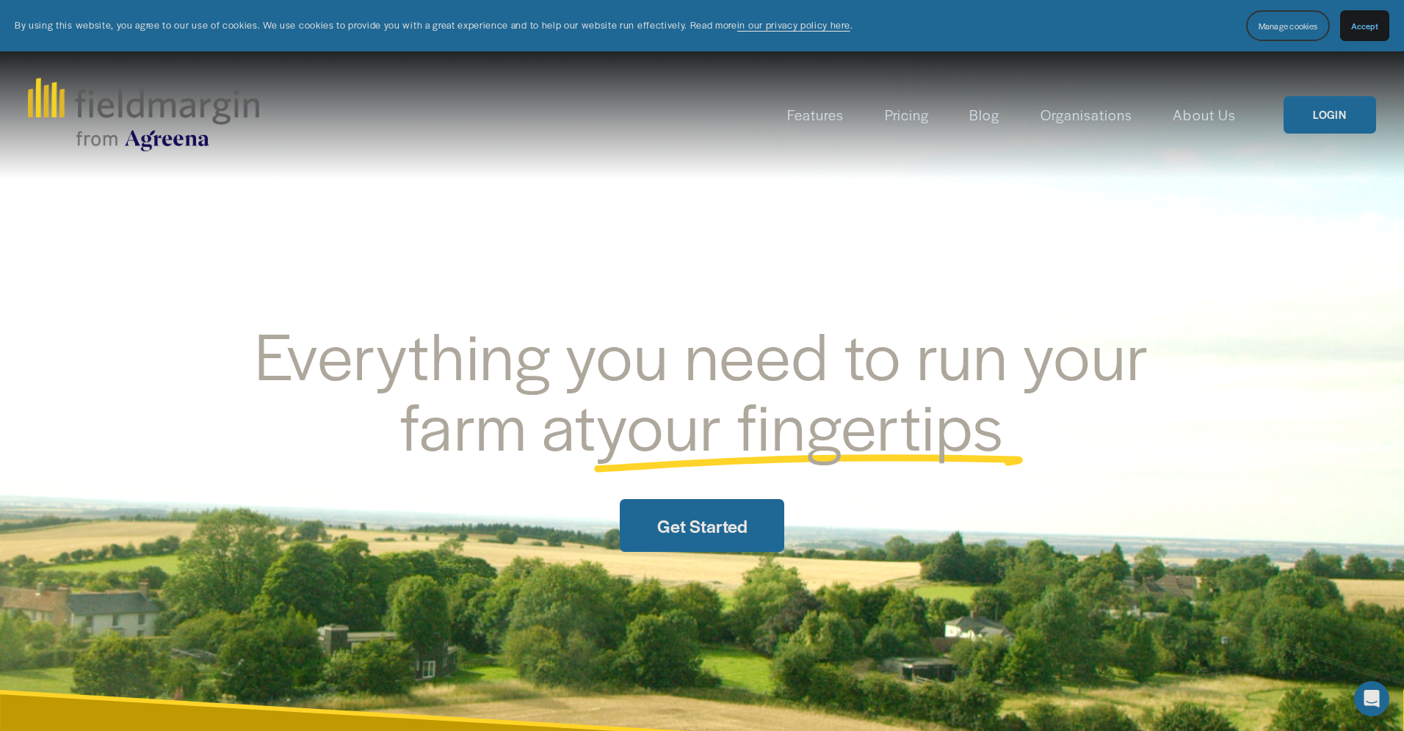 The image size is (1404, 731). I want to click on a: Blog, so click(984, 115).